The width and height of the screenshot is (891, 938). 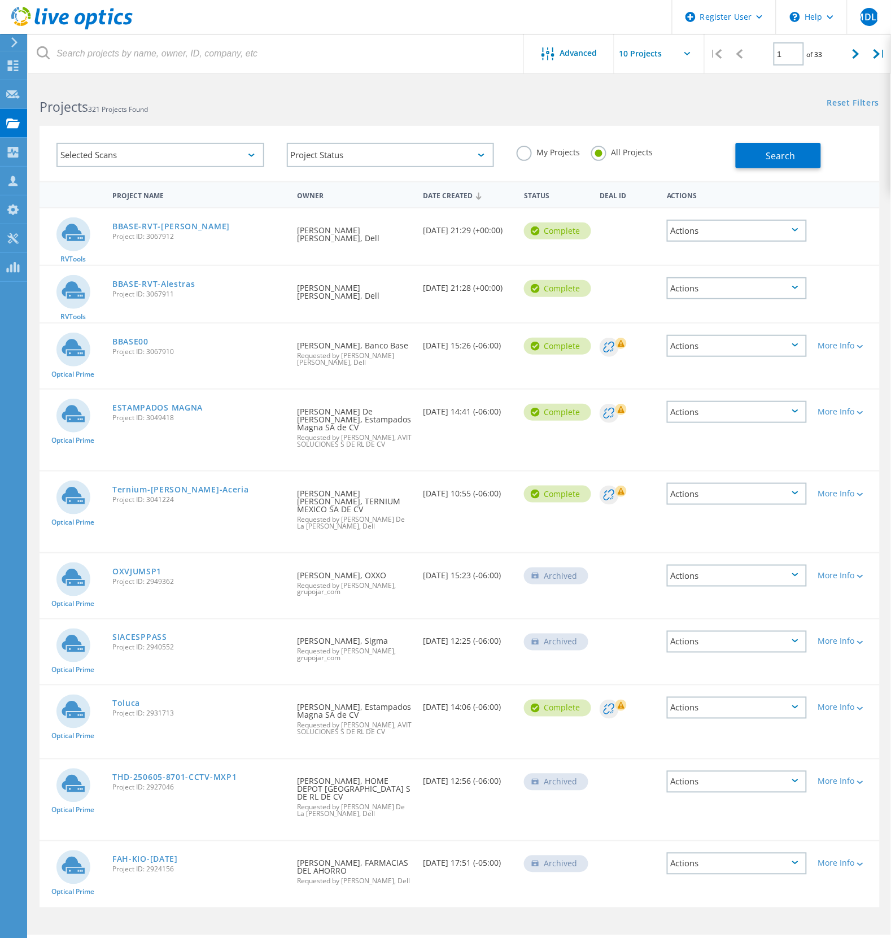 What do you see at coordinates (175, 778) in the screenshot?
I see `a: THD-250605-8701-CCTV-MXP1` at bounding box center [175, 778].